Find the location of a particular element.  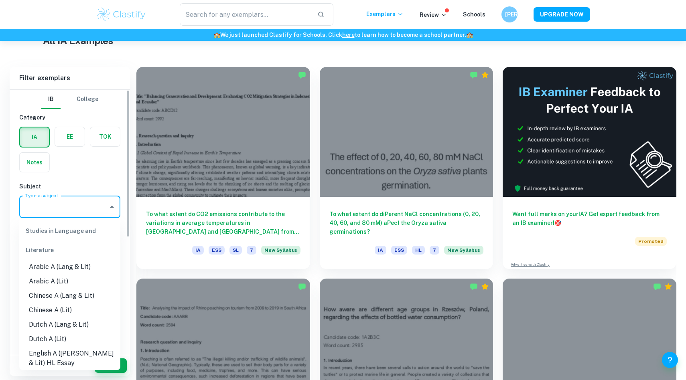

span: Promoted is located at coordinates (651, 242).